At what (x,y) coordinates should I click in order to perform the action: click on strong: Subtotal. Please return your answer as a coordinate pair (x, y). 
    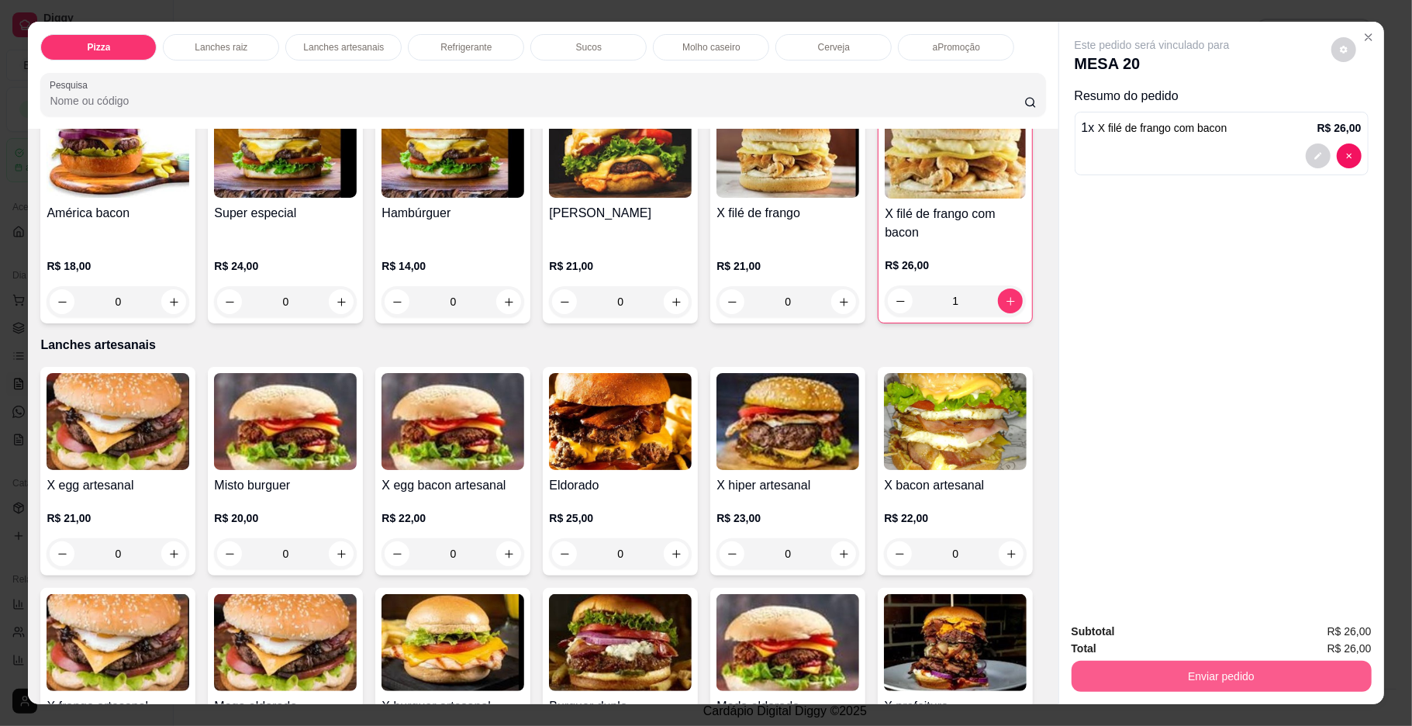
    Looking at the image, I should click on (1093, 631).